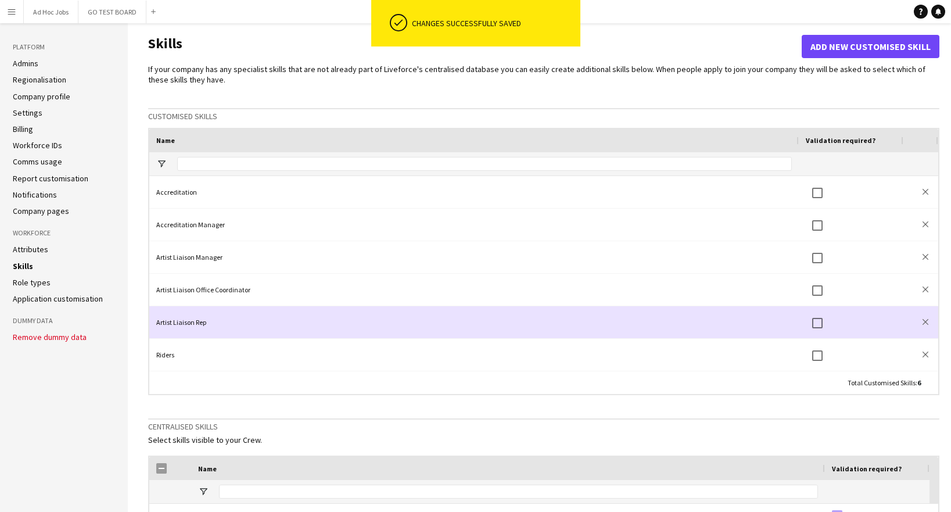  What do you see at coordinates (57, 299) in the screenshot?
I see `a: Application customisation` at bounding box center [57, 299].